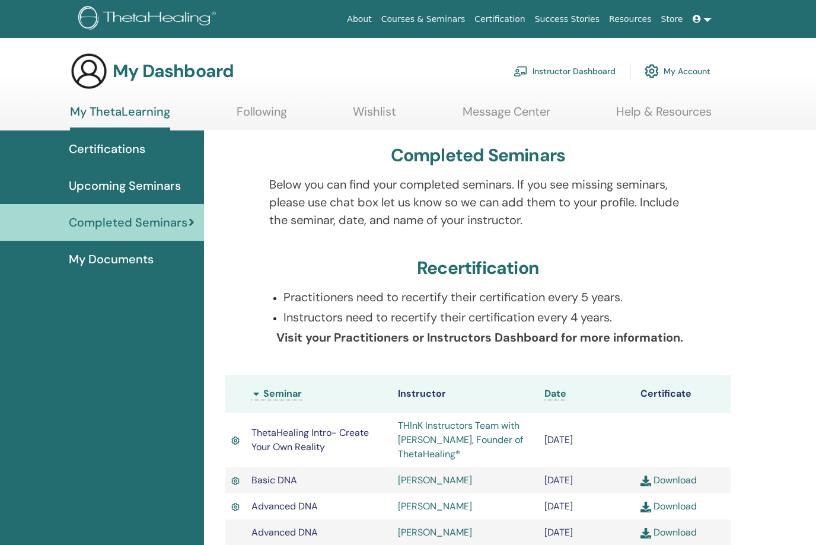 The height and width of the screenshot is (545, 816). I want to click on a: Wishlist, so click(374, 116).